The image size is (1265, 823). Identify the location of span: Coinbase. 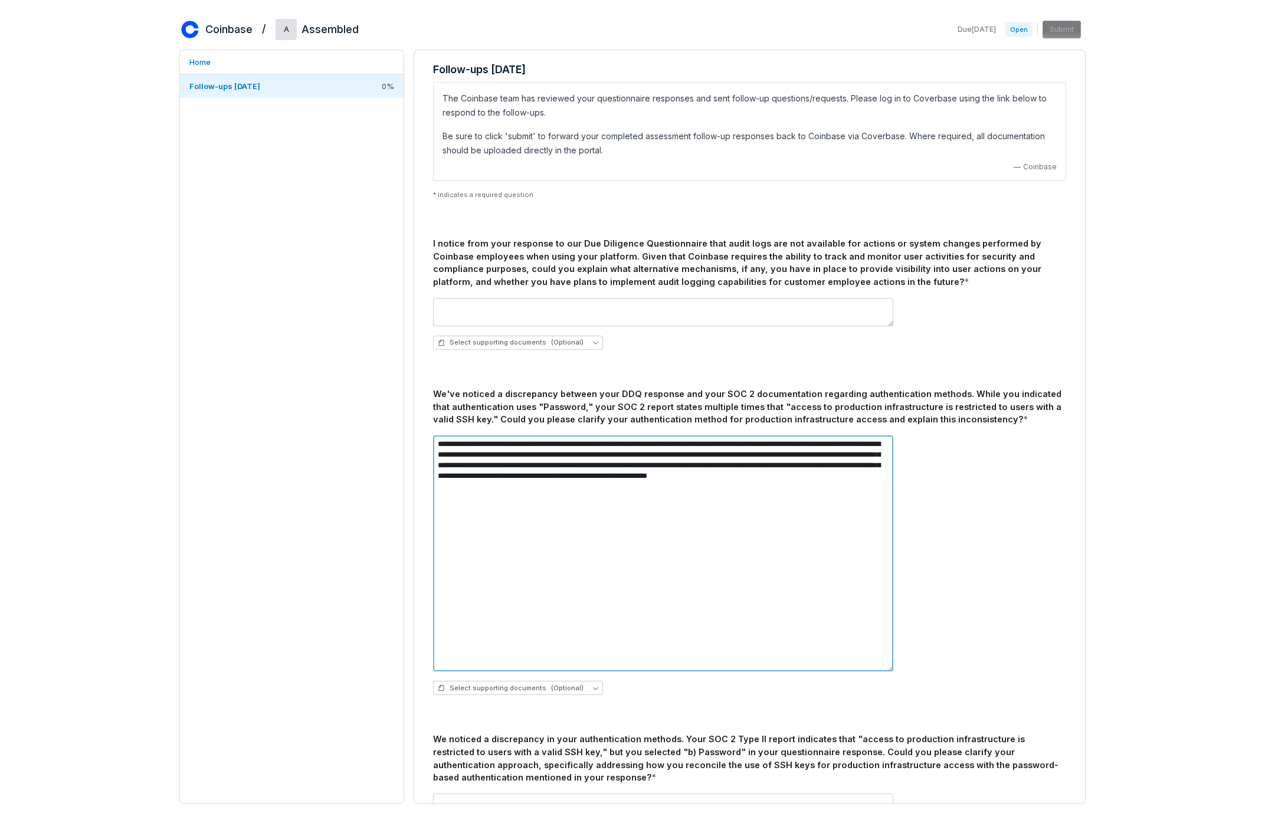
(1040, 167).